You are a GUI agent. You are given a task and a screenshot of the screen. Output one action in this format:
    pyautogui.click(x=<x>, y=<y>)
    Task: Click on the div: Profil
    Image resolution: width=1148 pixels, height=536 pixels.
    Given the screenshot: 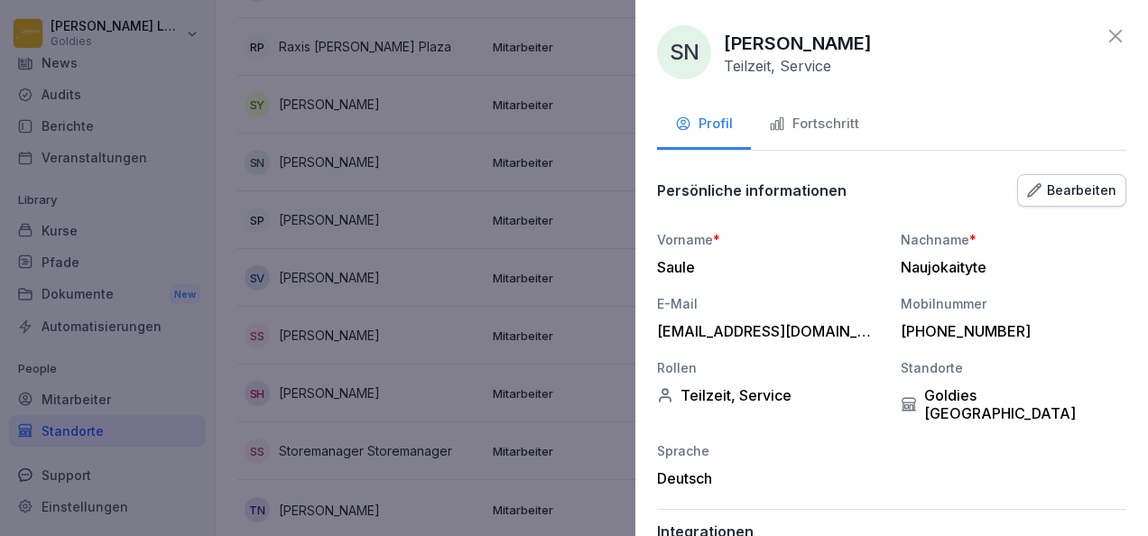 What is the action you would take?
    pyautogui.click(x=704, y=124)
    